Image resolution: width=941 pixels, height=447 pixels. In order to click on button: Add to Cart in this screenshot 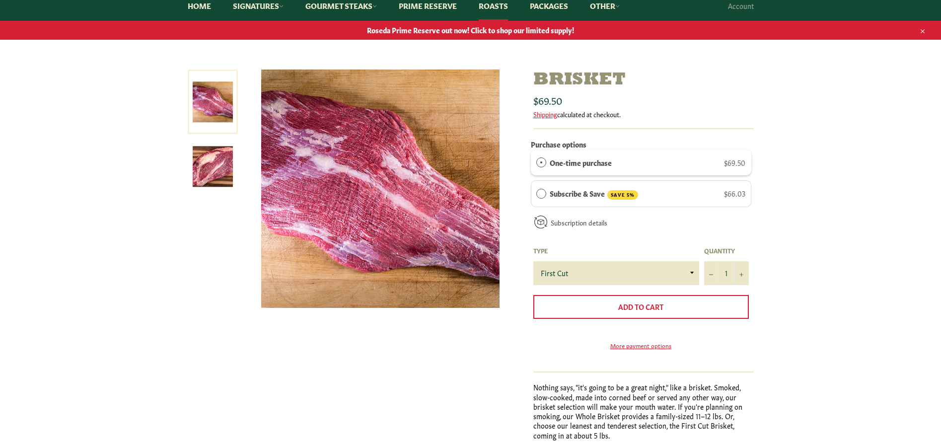, I will do `click(641, 307)`.